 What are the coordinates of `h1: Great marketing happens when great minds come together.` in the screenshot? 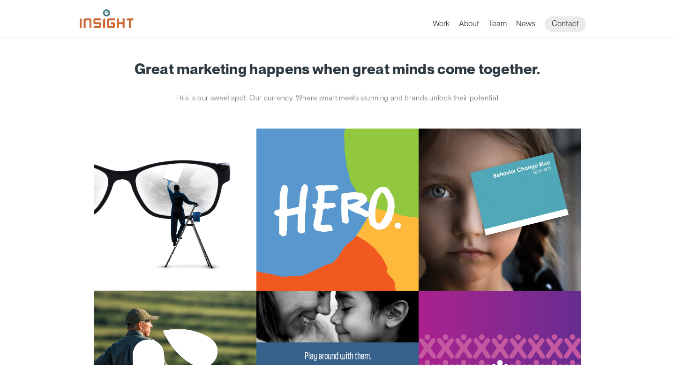 It's located at (337, 69).